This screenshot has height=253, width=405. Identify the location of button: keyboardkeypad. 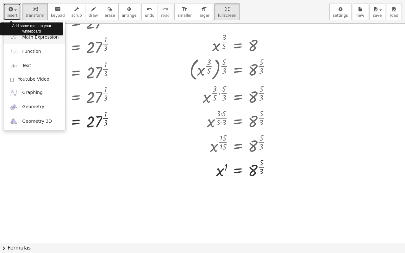
(58, 12).